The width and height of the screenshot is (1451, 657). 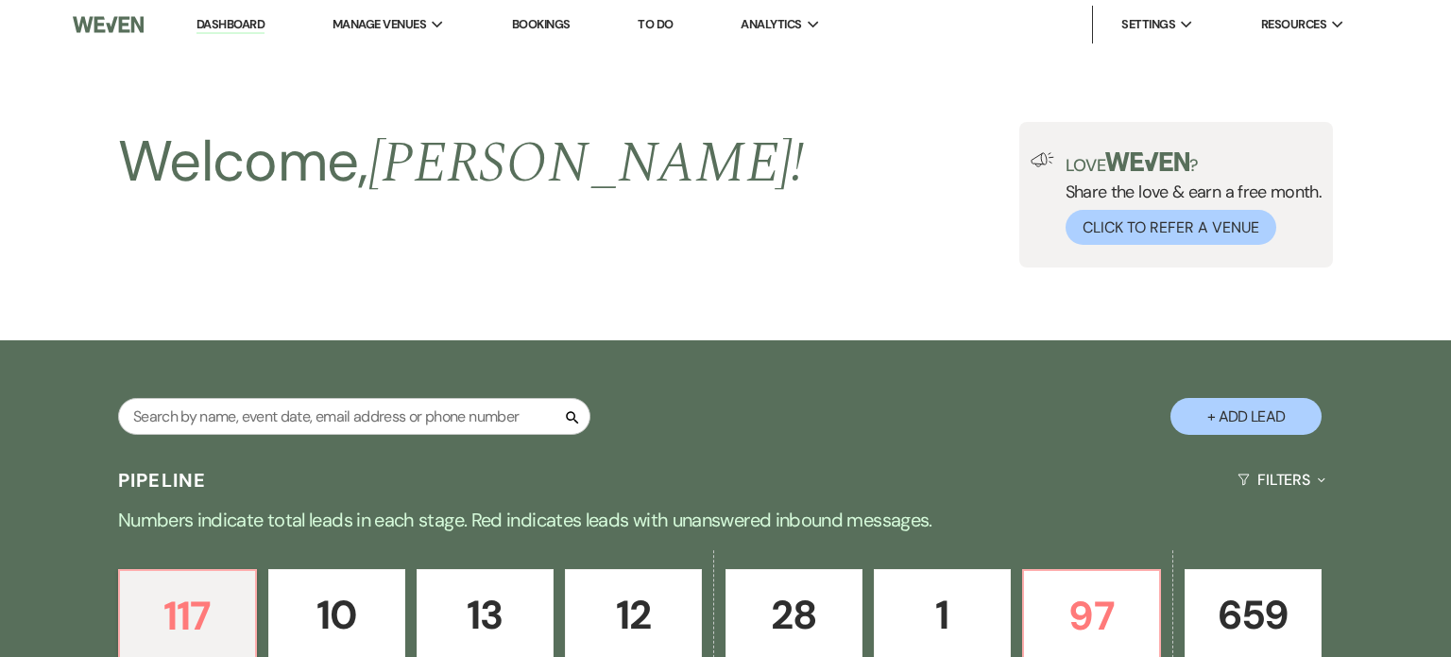 What do you see at coordinates (771, 25) in the screenshot?
I see `span: Analytics` at bounding box center [771, 25].